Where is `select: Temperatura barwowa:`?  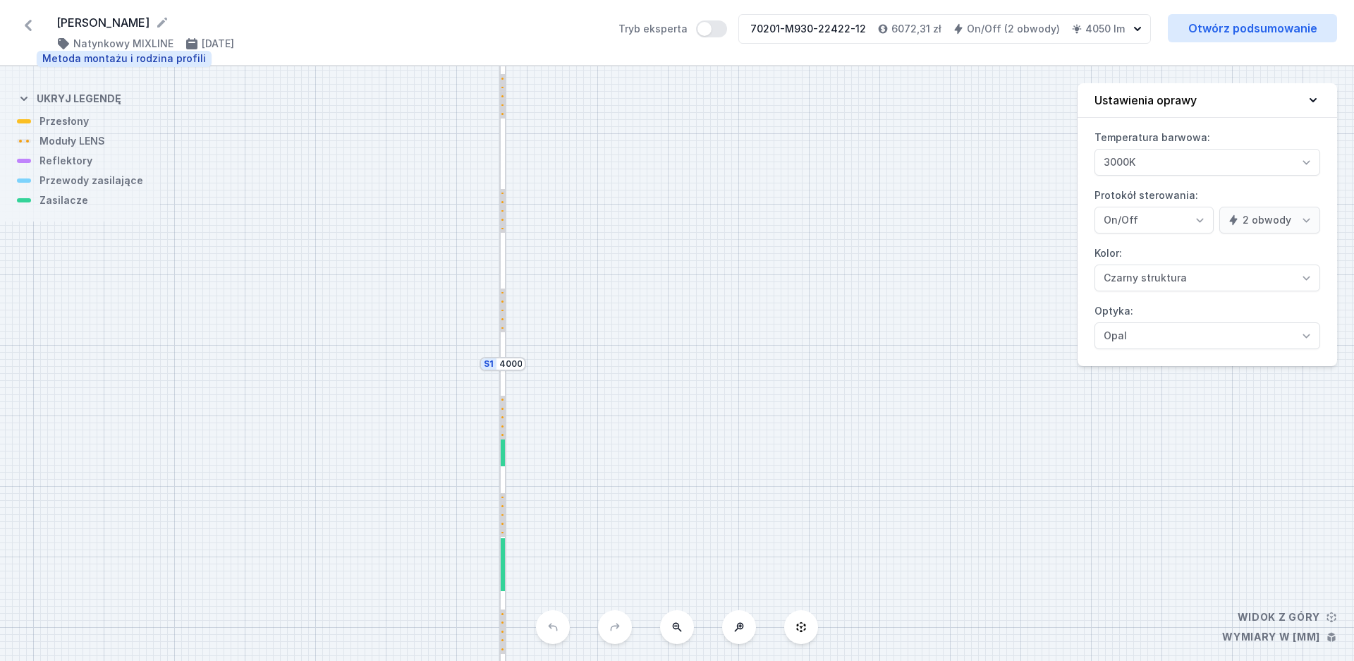 select: Temperatura barwowa: is located at coordinates (1208, 162).